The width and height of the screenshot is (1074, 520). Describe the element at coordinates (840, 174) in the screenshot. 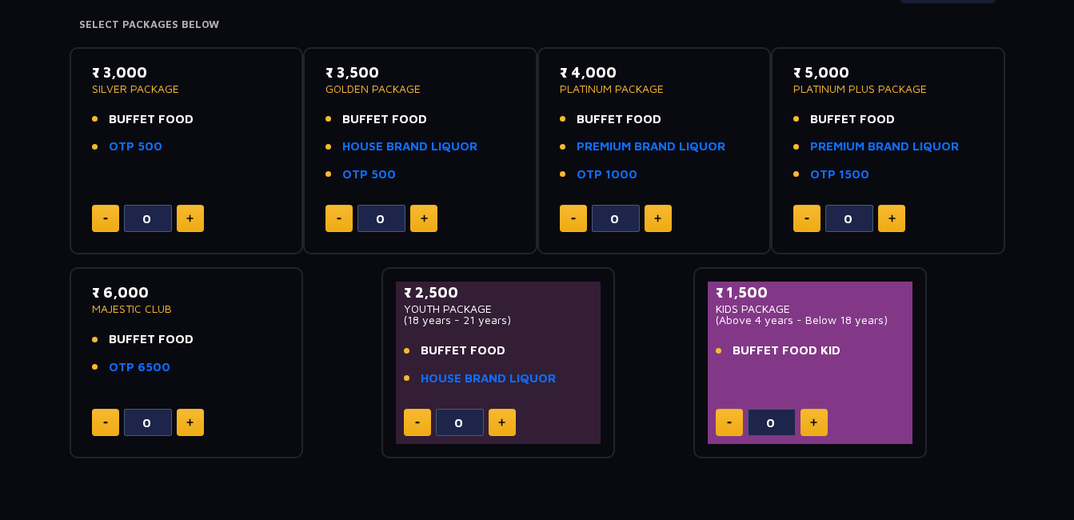

I see `a: OTP 1500` at that location.